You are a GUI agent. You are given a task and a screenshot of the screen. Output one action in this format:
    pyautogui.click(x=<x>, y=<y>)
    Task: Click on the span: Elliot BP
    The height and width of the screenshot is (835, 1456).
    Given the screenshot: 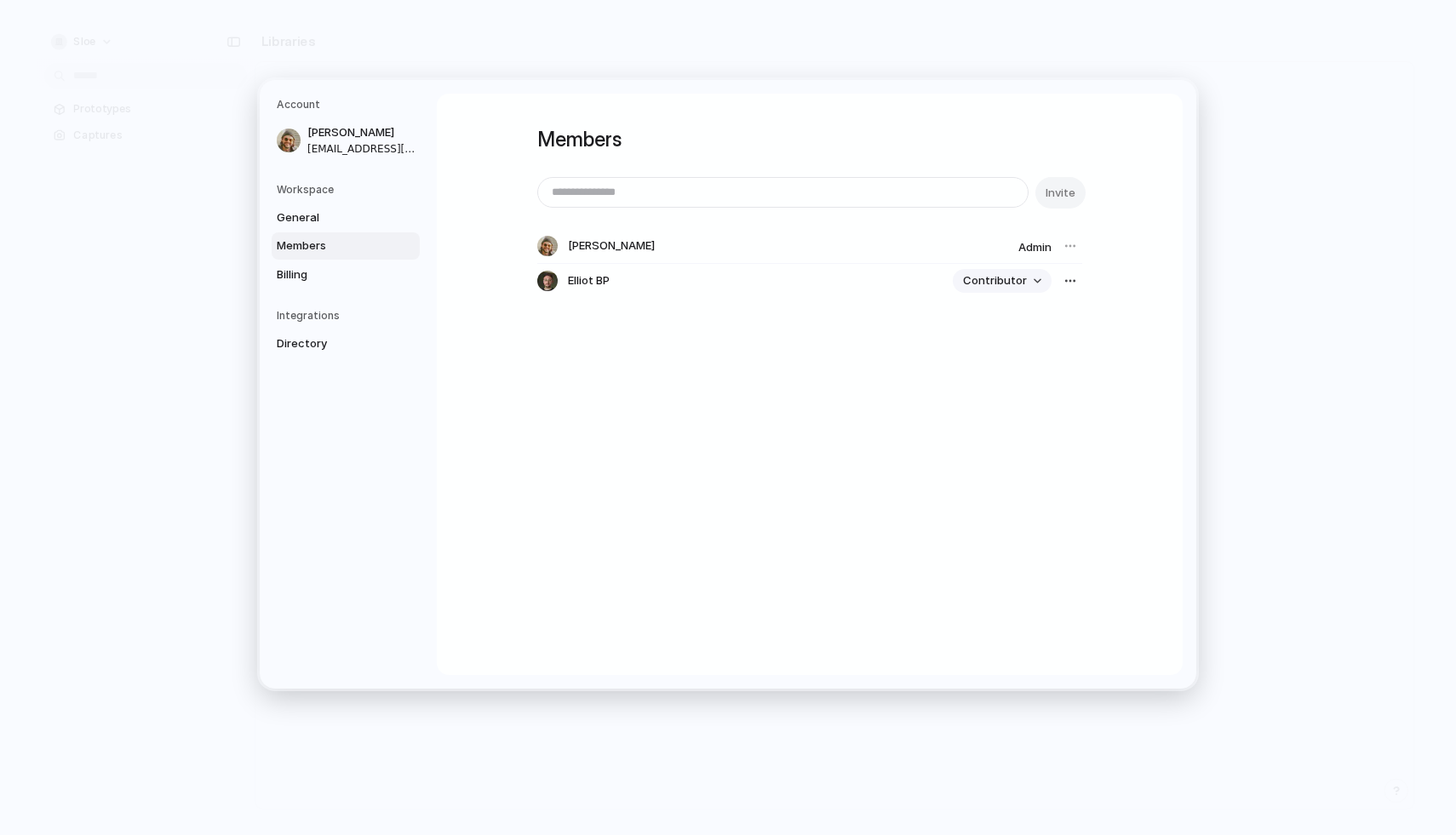 What is the action you would take?
    pyautogui.click(x=588, y=281)
    